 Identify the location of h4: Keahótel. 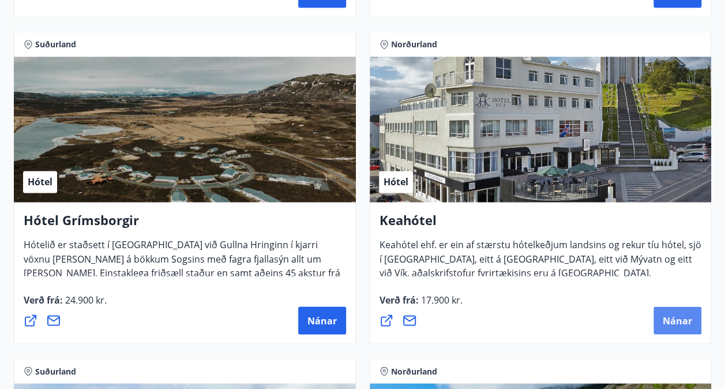
(540, 224).